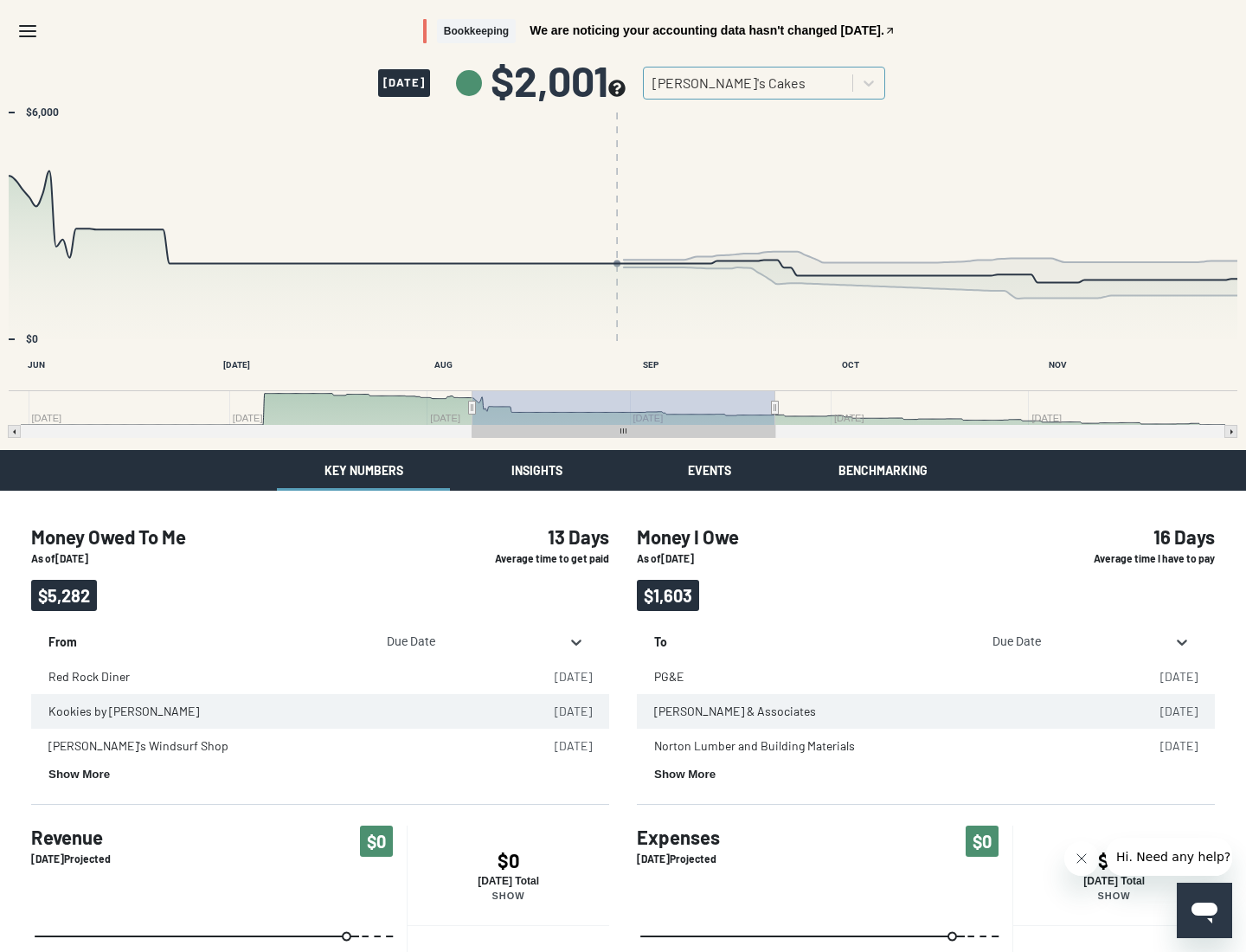 The height and width of the screenshot is (952, 1246). I want to click on h4: Expenses, so click(679, 836).